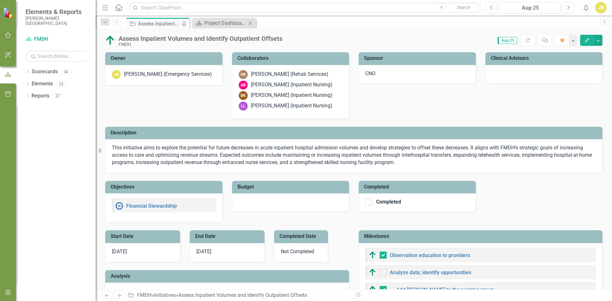  I want to click on button: JB, so click(601, 8).